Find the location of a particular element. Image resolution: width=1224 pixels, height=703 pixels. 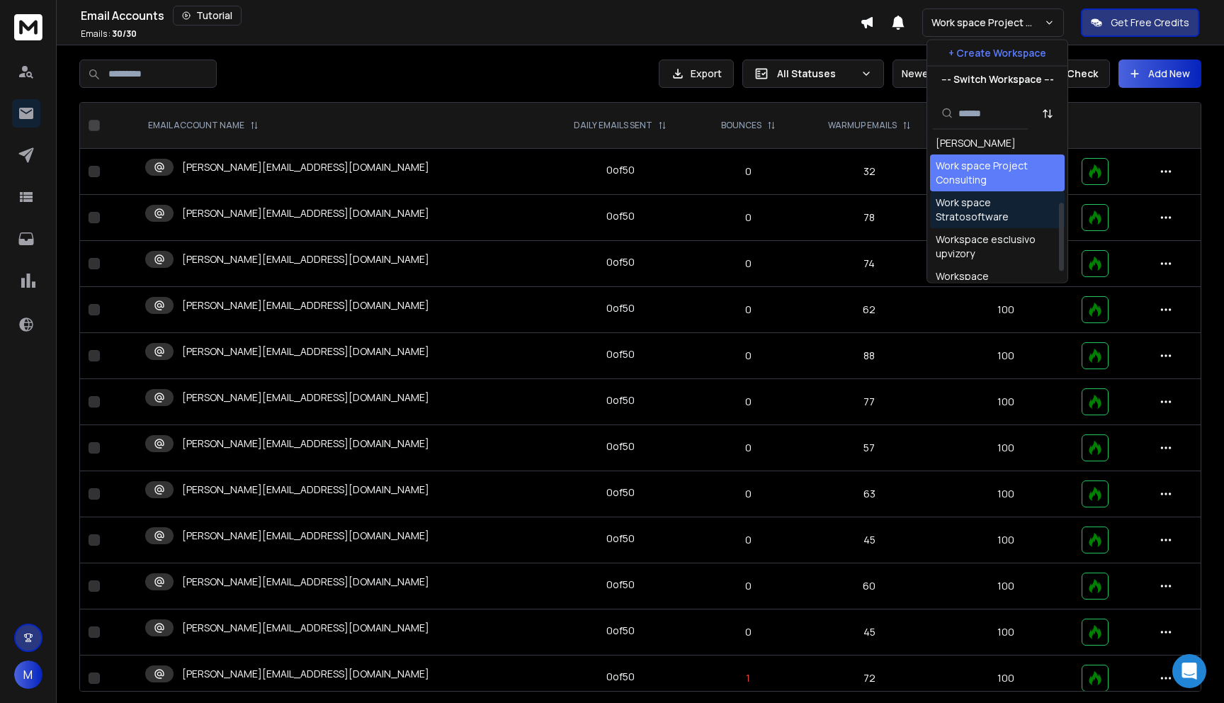

button: Newest is located at coordinates (939, 74).